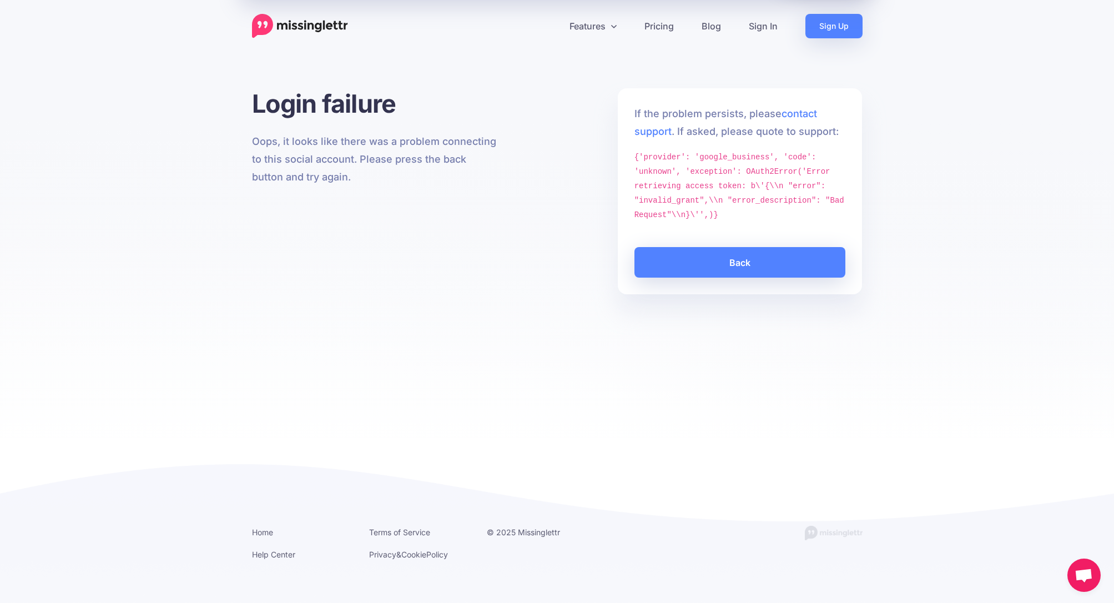 The height and width of the screenshot is (603, 1114). What do you see at coordinates (374, 103) in the screenshot?
I see `h1: Login failure` at bounding box center [374, 103].